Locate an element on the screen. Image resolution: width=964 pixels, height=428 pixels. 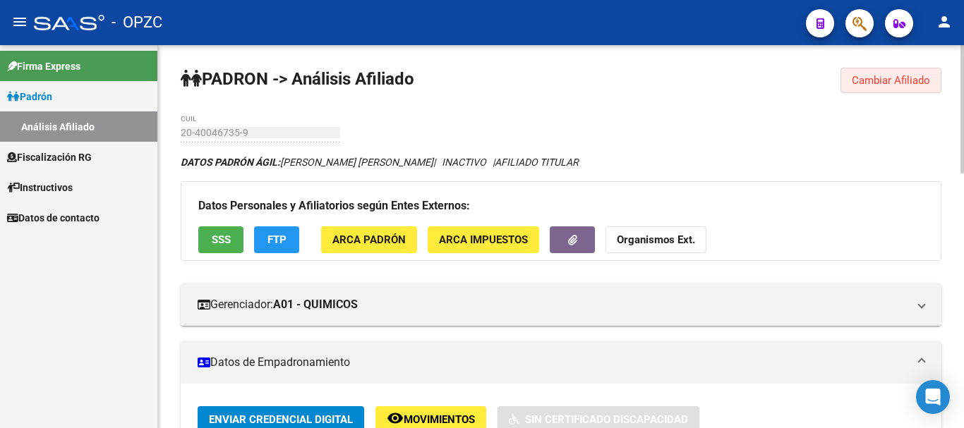
mat-panel-title: Gerenciador: is located at coordinates (552, 305).